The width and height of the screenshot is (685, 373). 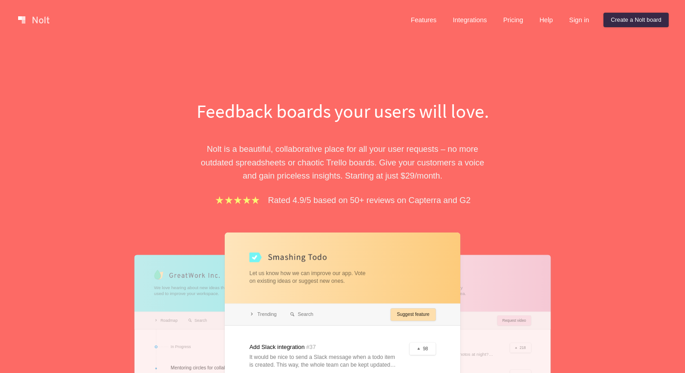 I want to click on p: Nolt is a beautiful, collaborative place for all your user requests – no more outdated spreadshee..., so click(x=343, y=162).